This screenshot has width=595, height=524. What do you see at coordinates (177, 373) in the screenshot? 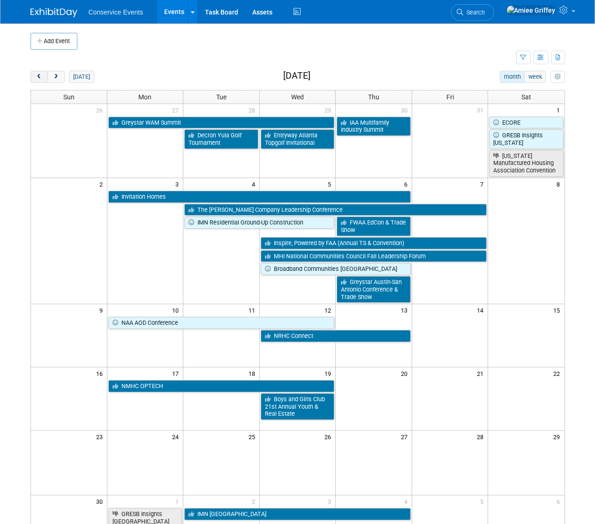
I see `span: 17` at bounding box center [177, 373].